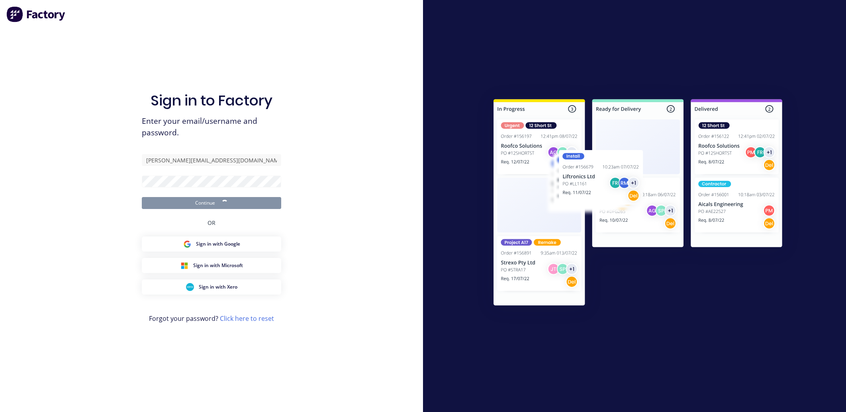 The width and height of the screenshot is (846, 412). Describe the element at coordinates (190, 287) in the screenshot. I see `img: Xero Sign in` at that location.